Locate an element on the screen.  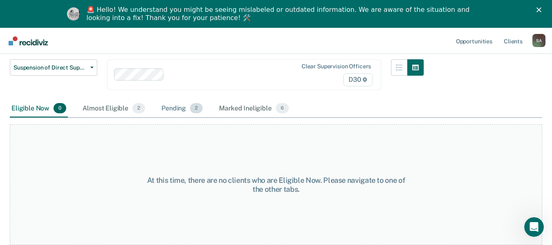
span: 0 is located at coordinates (60, 108).